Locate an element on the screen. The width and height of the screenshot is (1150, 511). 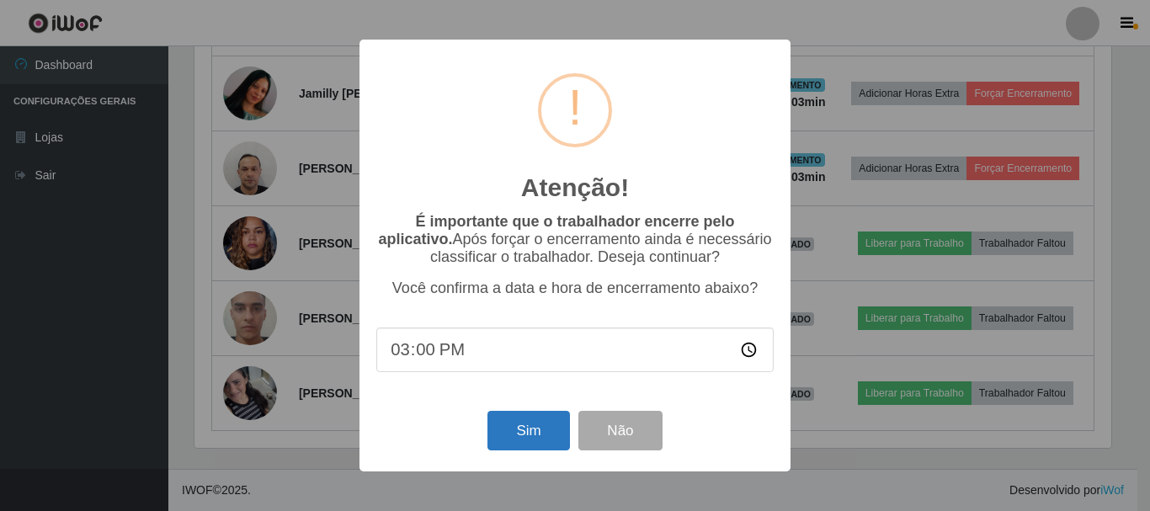
b: É importante que o trabalhador encerre pelo aplicativo. is located at coordinates (555, 230).